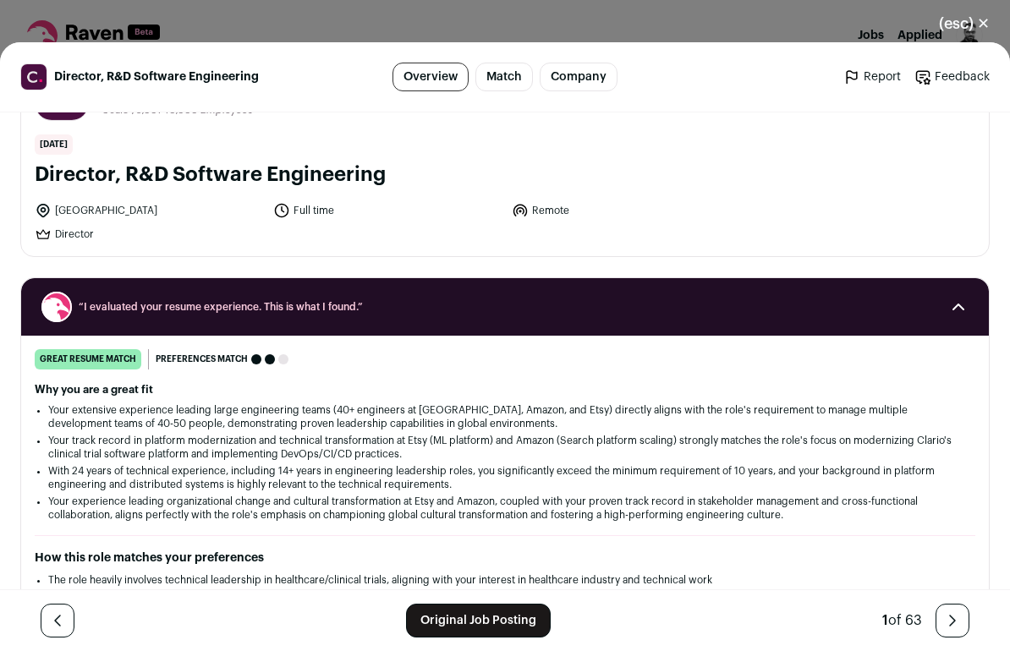  What do you see at coordinates (884, 621) in the screenshot?
I see `span: 1` at bounding box center [884, 621].